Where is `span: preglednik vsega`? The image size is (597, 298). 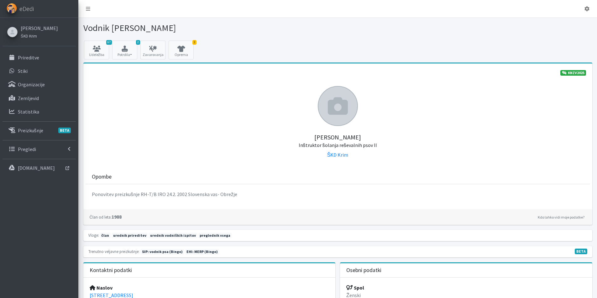 span: preglednik vsega is located at coordinates (215, 236).